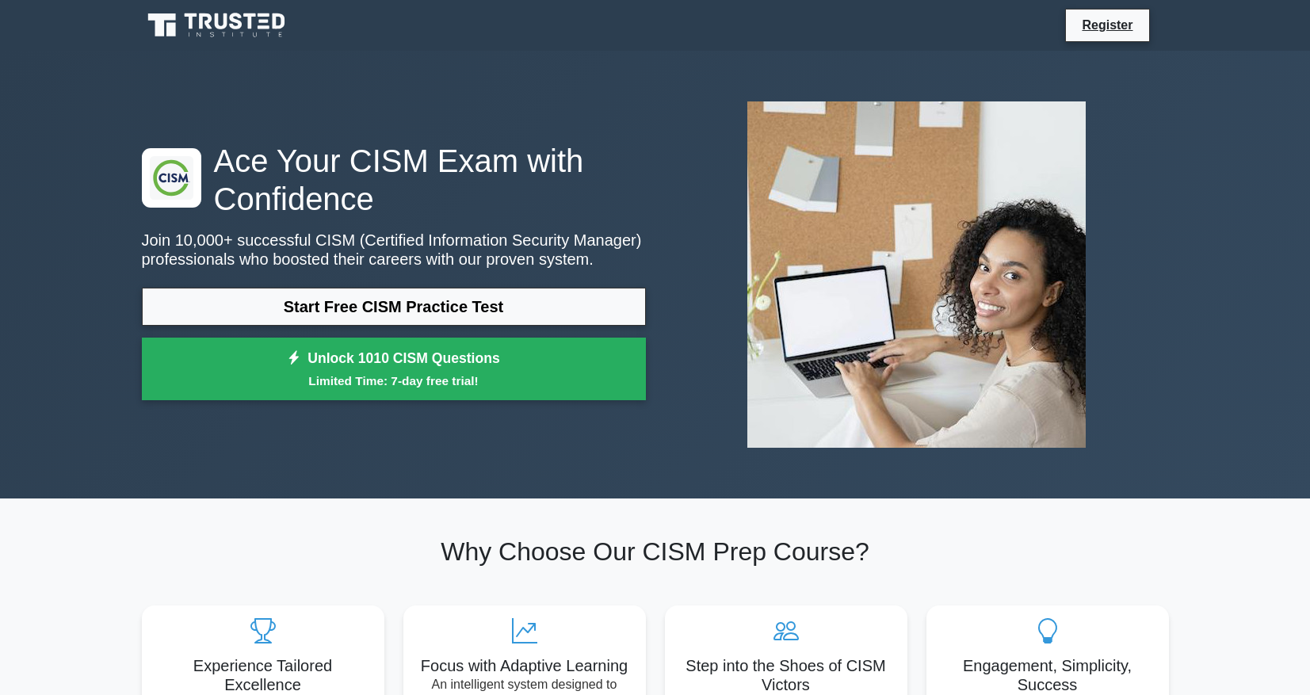 This screenshot has width=1310, height=695. Describe the element at coordinates (394, 307) in the screenshot. I see `a: Start Free CISM Practice Test` at that location.